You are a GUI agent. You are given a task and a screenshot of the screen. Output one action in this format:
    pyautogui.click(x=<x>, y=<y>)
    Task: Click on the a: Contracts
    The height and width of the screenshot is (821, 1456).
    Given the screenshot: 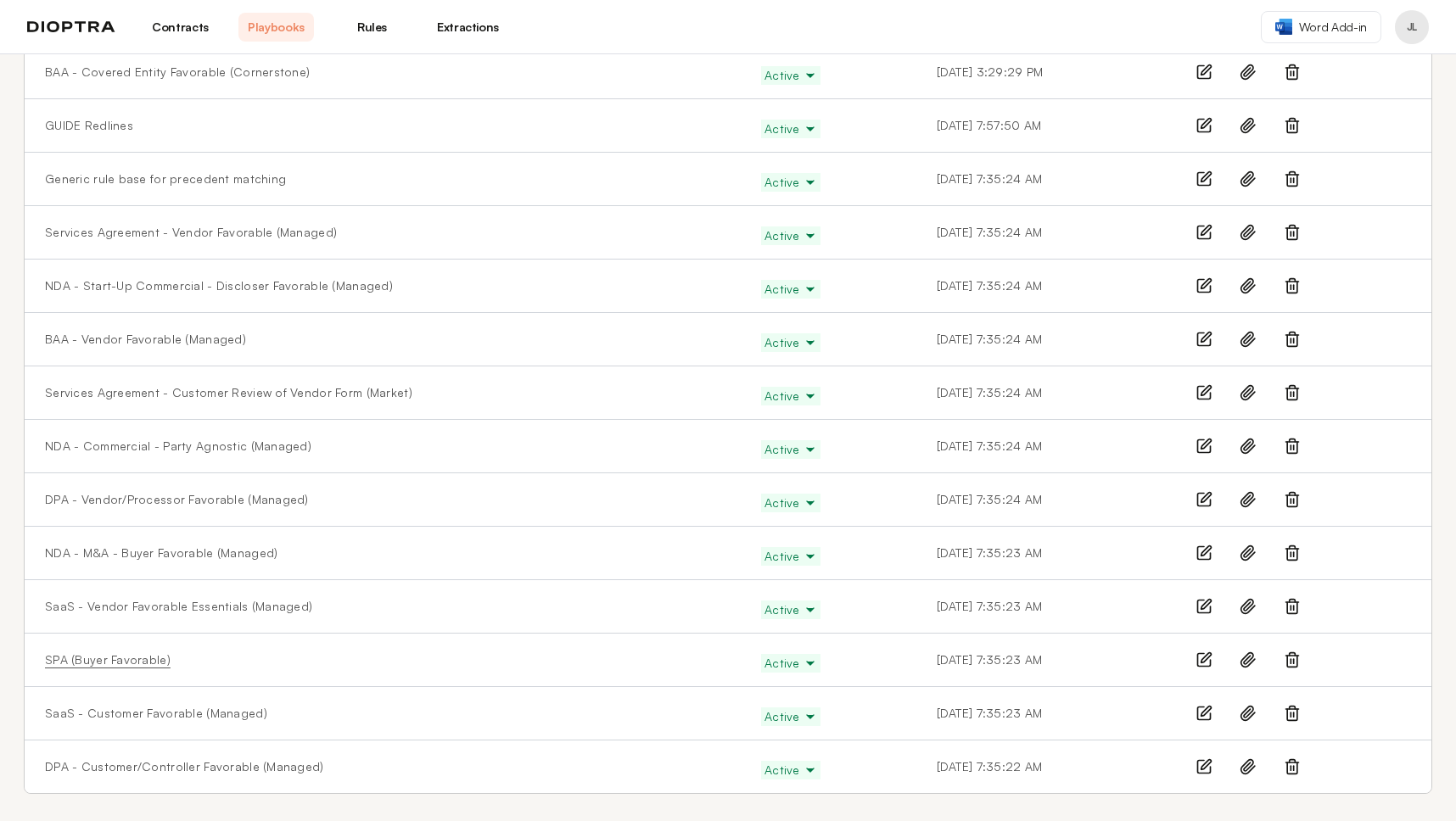 What is the action you would take?
    pyautogui.click(x=180, y=27)
    